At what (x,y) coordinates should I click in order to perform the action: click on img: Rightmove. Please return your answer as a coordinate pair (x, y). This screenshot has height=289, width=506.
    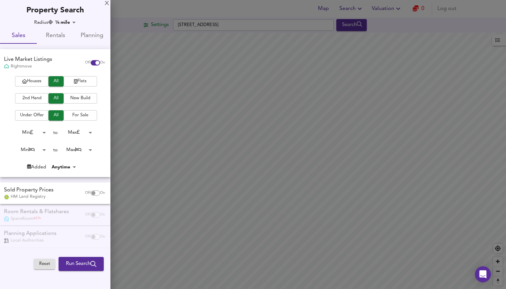
    Looking at the image, I should click on (6, 67).